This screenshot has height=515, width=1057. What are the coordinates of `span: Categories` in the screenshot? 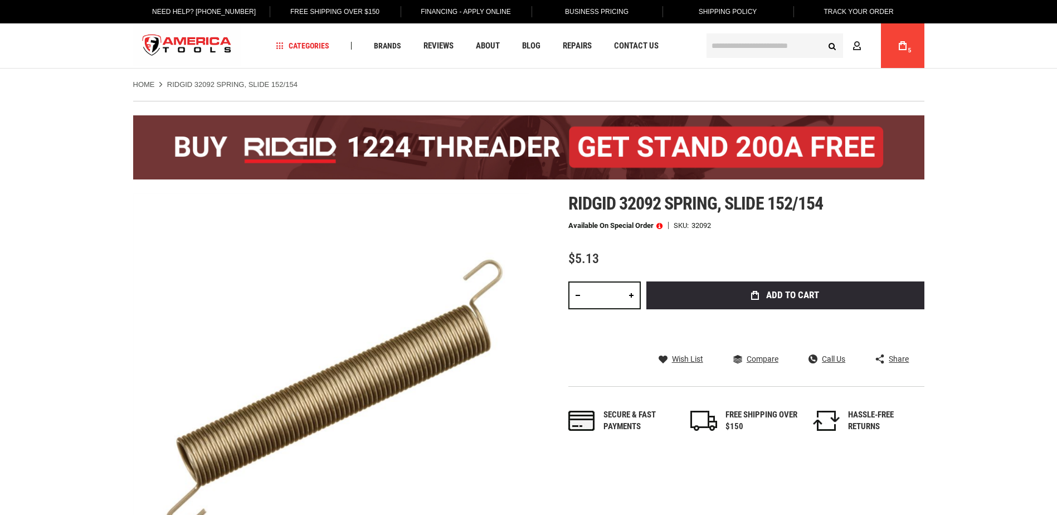 It's located at (303, 46).